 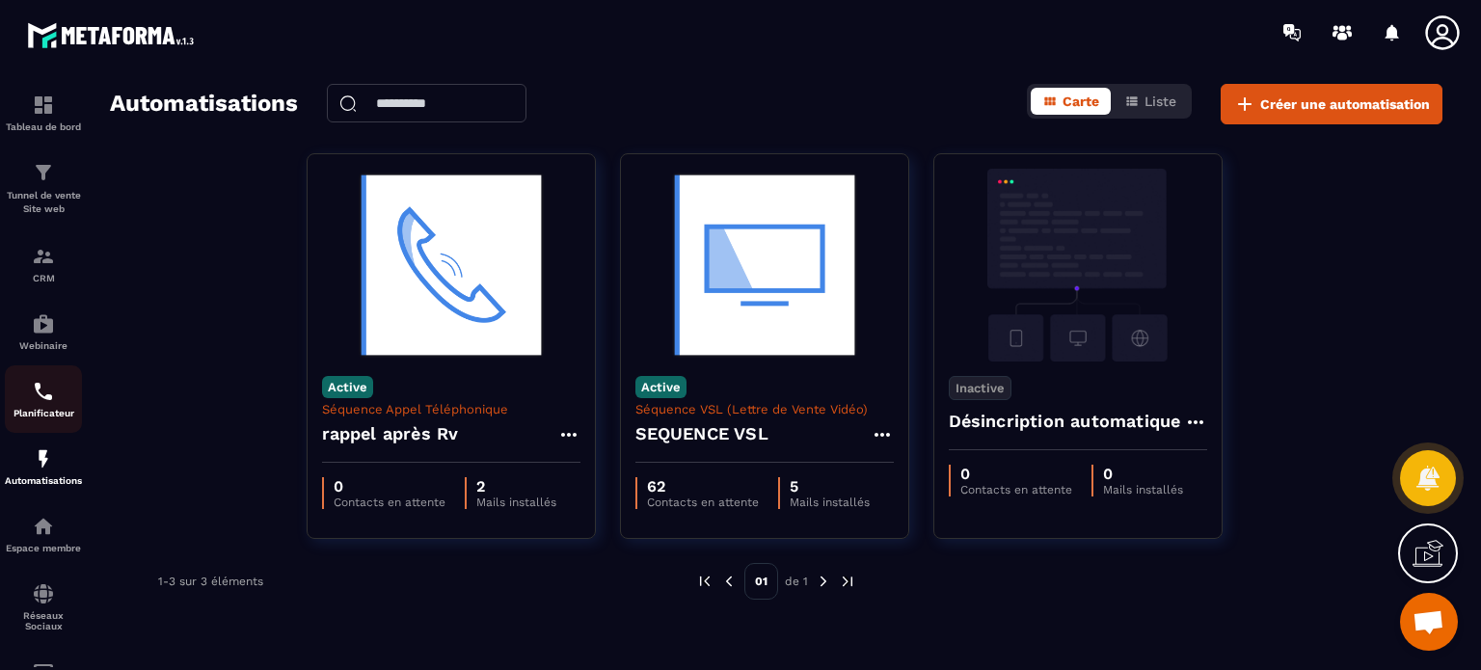 I want to click on a: social-networksocial-networkRéseaux Sociaux, so click(x=43, y=607).